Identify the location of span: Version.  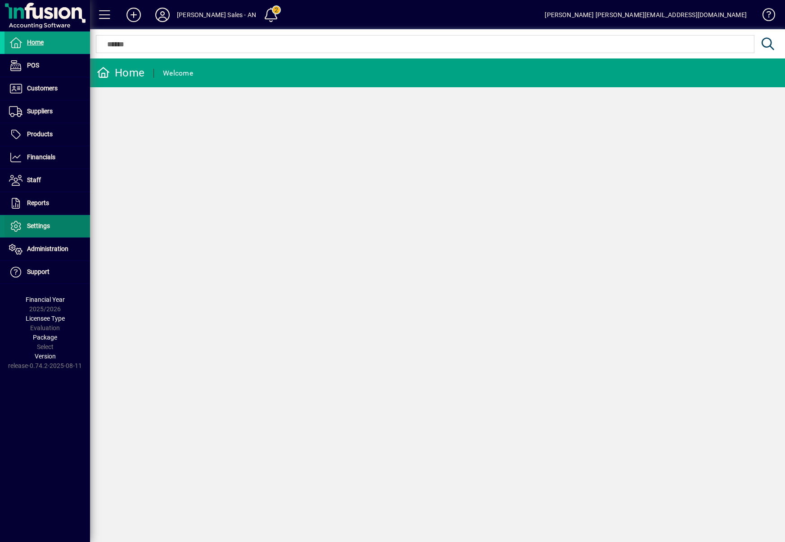
(45, 356).